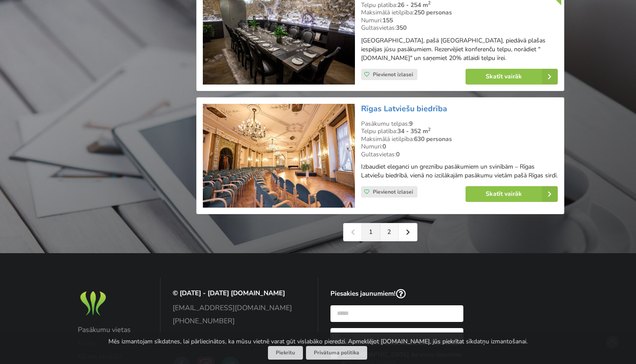 This screenshot has width=636, height=364. I want to click on p: Izbaudiet eleganci un greznību pasākumiem un svinībām – Rīgas Latviešu biedrībā, vienā no izcilāk..., so click(460, 171).